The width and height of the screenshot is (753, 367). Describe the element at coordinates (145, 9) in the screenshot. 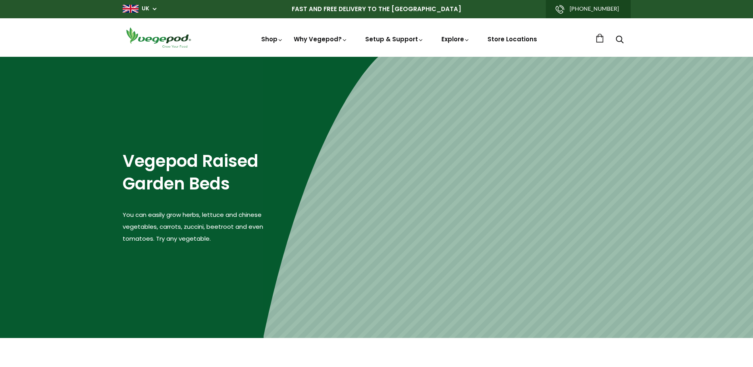

I see `a: UK` at that location.